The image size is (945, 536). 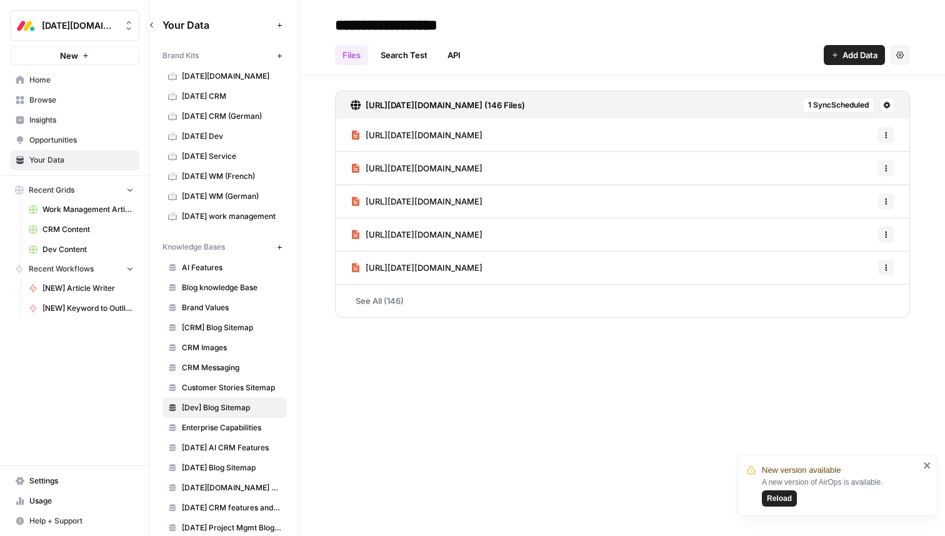 What do you see at coordinates (840, 491) in the screenshot?
I see `div: A new version of AirOps is available.` at bounding box center [840, 491].